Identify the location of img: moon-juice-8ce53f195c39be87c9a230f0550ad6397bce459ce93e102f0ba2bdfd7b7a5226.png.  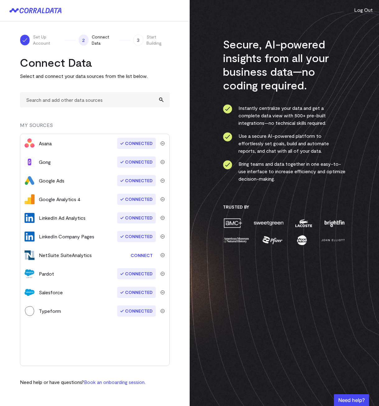
(302, 240).